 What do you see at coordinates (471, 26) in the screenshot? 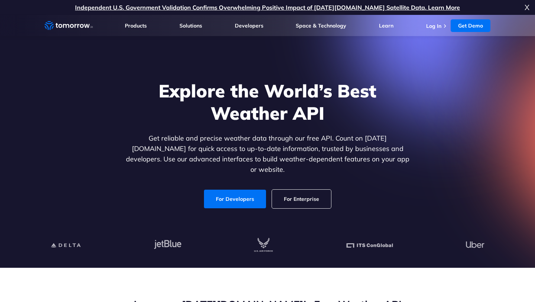
I see `a: Get Demo` at bounding box center [471, 26].